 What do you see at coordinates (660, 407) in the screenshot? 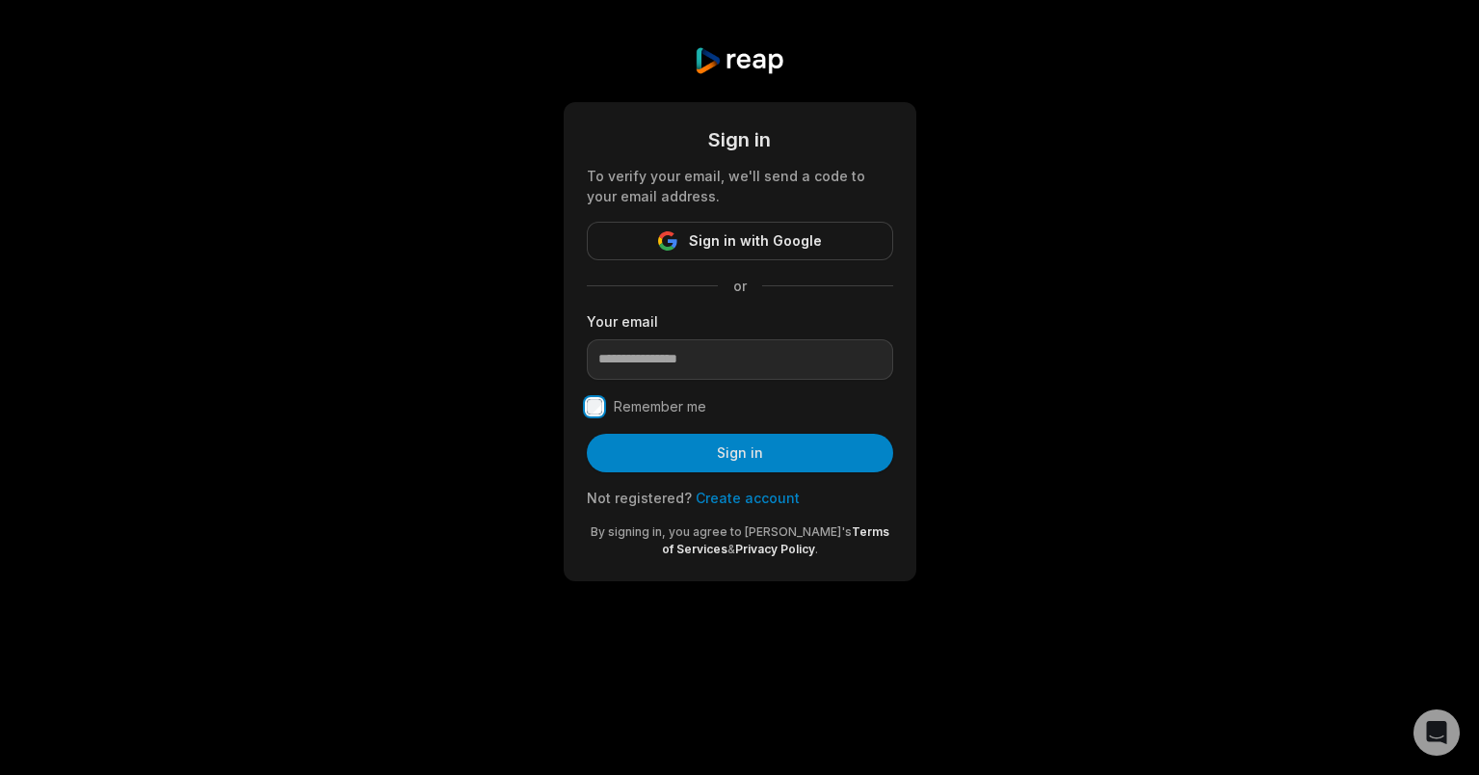
I see `label: Remember me` at bounding box center [660, 407].